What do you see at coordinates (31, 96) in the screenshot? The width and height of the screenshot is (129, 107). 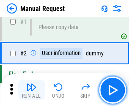 I see `div: Run All` at bounding box center [31, 96].